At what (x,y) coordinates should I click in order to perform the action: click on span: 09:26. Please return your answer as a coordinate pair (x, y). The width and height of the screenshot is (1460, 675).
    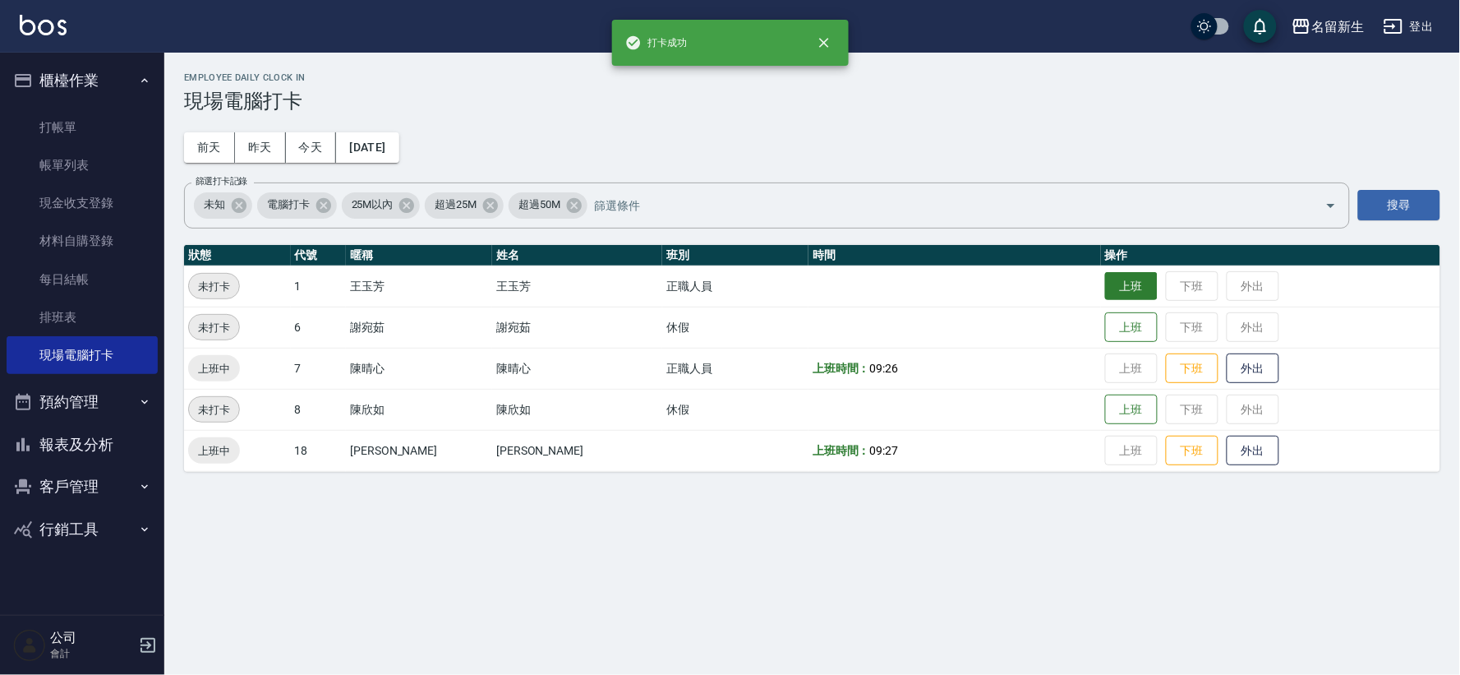
    Looking at the image, I should click on (884, 368).